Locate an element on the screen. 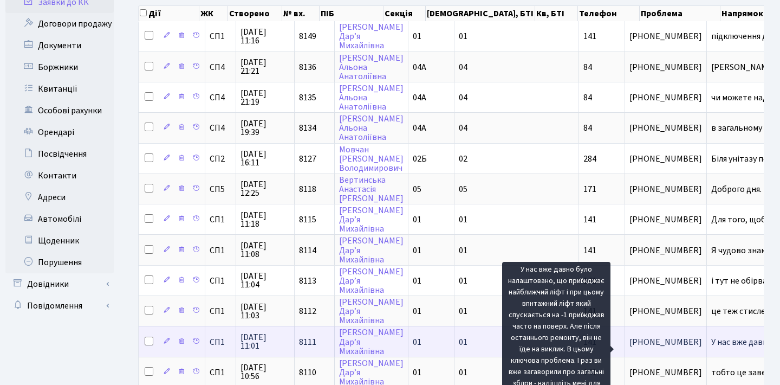  span: 8113 is located at coordinates (308, 281).